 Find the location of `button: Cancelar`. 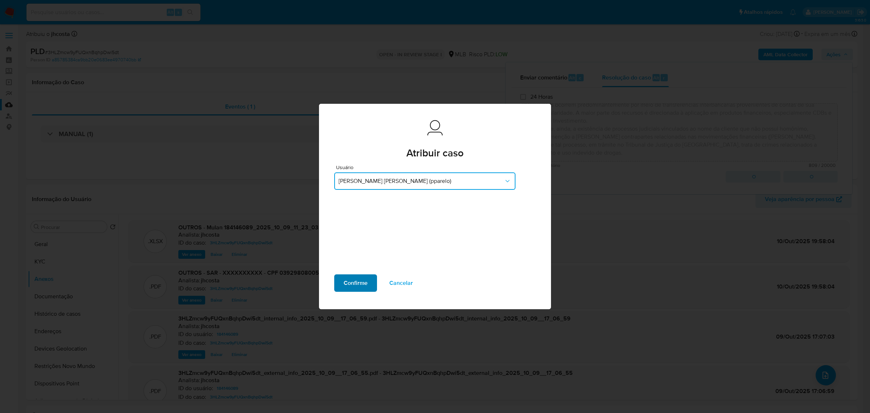

button: Cancelar is located at coordinates (401, 283).